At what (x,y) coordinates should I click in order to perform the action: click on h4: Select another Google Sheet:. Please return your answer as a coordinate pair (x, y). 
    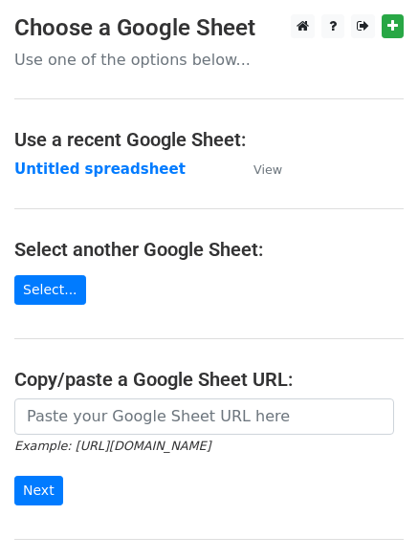
    Looking at the image, I should click on (208, 250).